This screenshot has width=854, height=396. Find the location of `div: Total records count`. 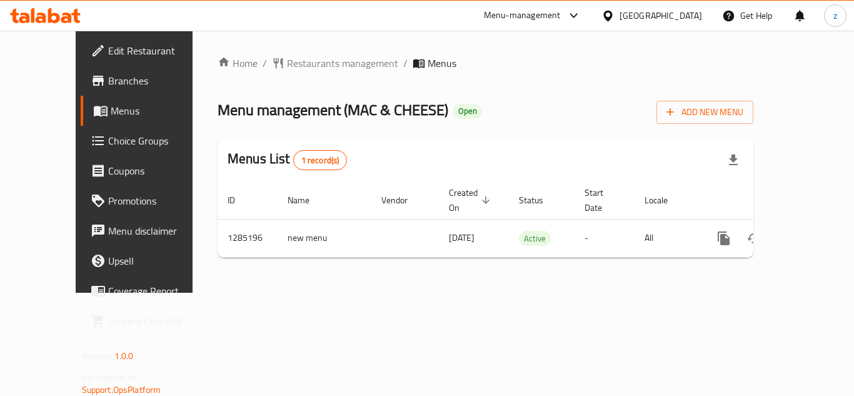

div: Total records count is located at coordinates (320, 160).